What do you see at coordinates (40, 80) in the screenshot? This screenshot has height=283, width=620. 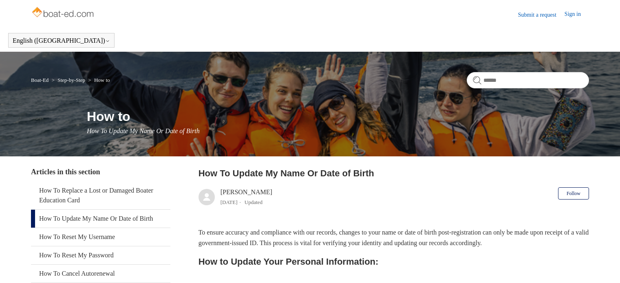 I see `a: Boat-Ed` at bounding box center [40, 80].